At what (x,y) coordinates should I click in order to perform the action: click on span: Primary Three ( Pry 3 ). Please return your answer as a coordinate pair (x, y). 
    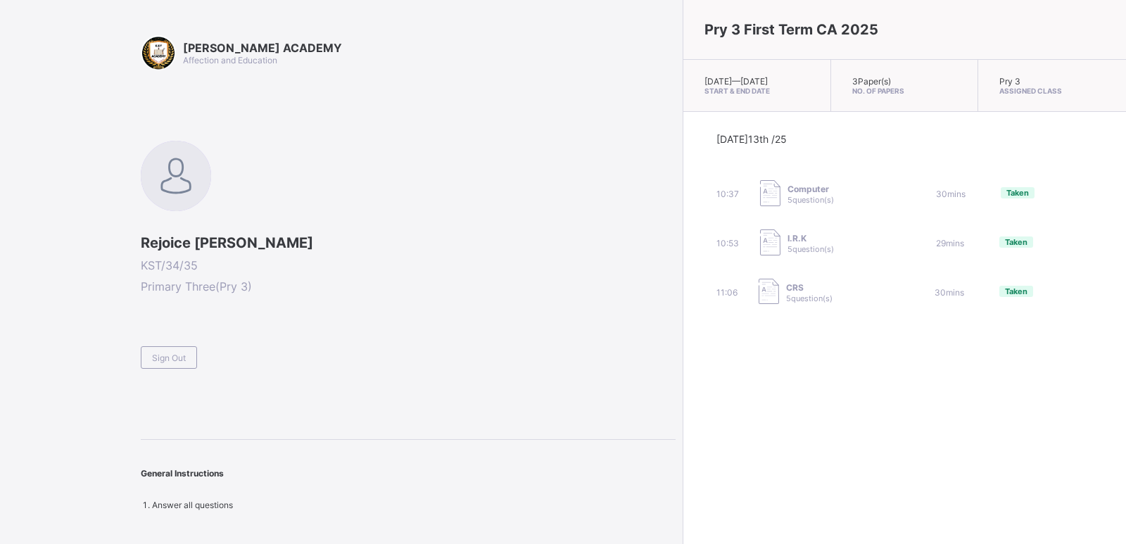
    Looking at the image, I should click on (408, 287).